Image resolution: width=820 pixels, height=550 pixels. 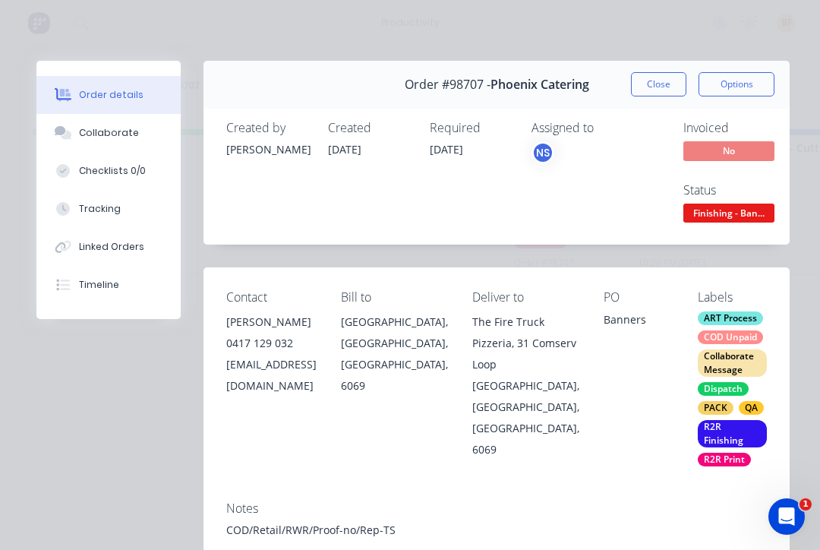 I want to click on div: Bill to, so click(x=394, y=297).